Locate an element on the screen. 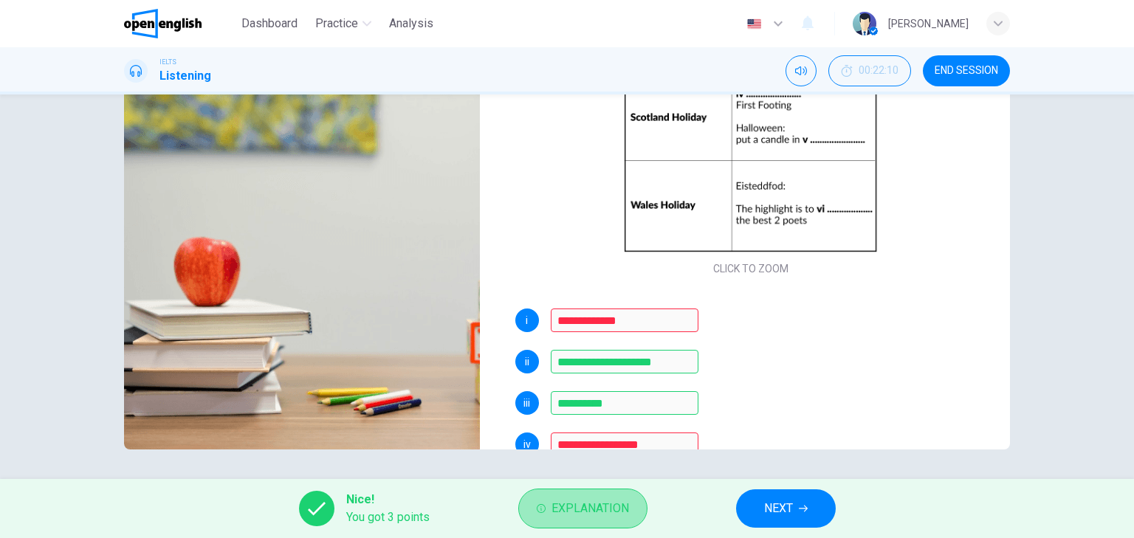 Image resolution: width=1134 pixels, height=538 pixels. a: Dashboard is located at coordinates (269, 24).